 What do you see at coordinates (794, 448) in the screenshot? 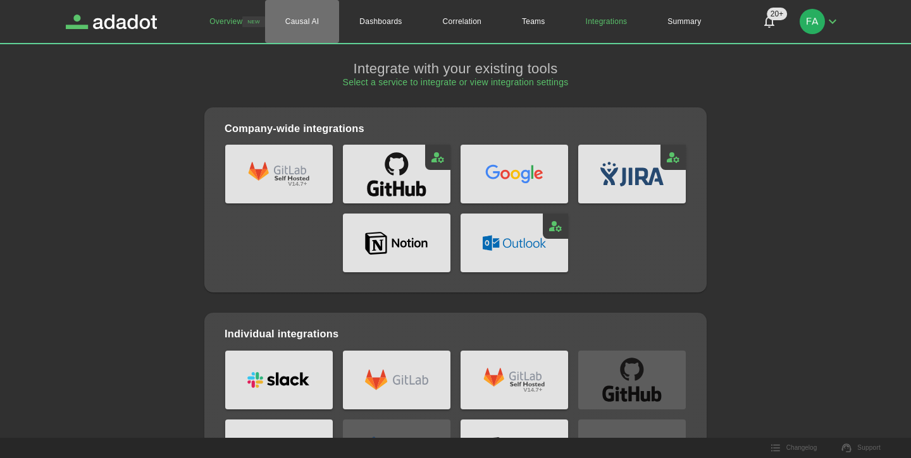
I see `a: Changelog` at bounding box center [794, 448].